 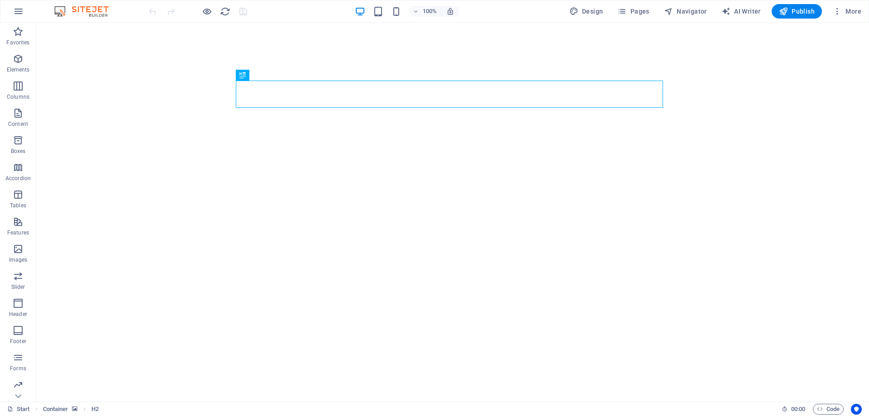 What do you see at coordinates (18, 97) in the screenshot?
I see `p: Columns` at bounding box center [18, 97].